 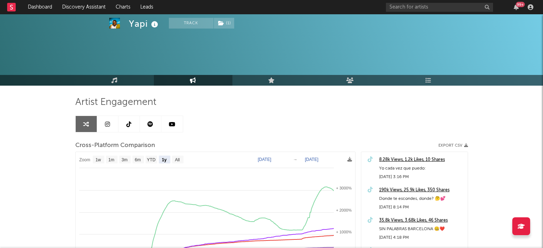 What do you see at coordinates (151, 160) in the screenshot?
I see `text: YTD` at bounding box center [151, 160].